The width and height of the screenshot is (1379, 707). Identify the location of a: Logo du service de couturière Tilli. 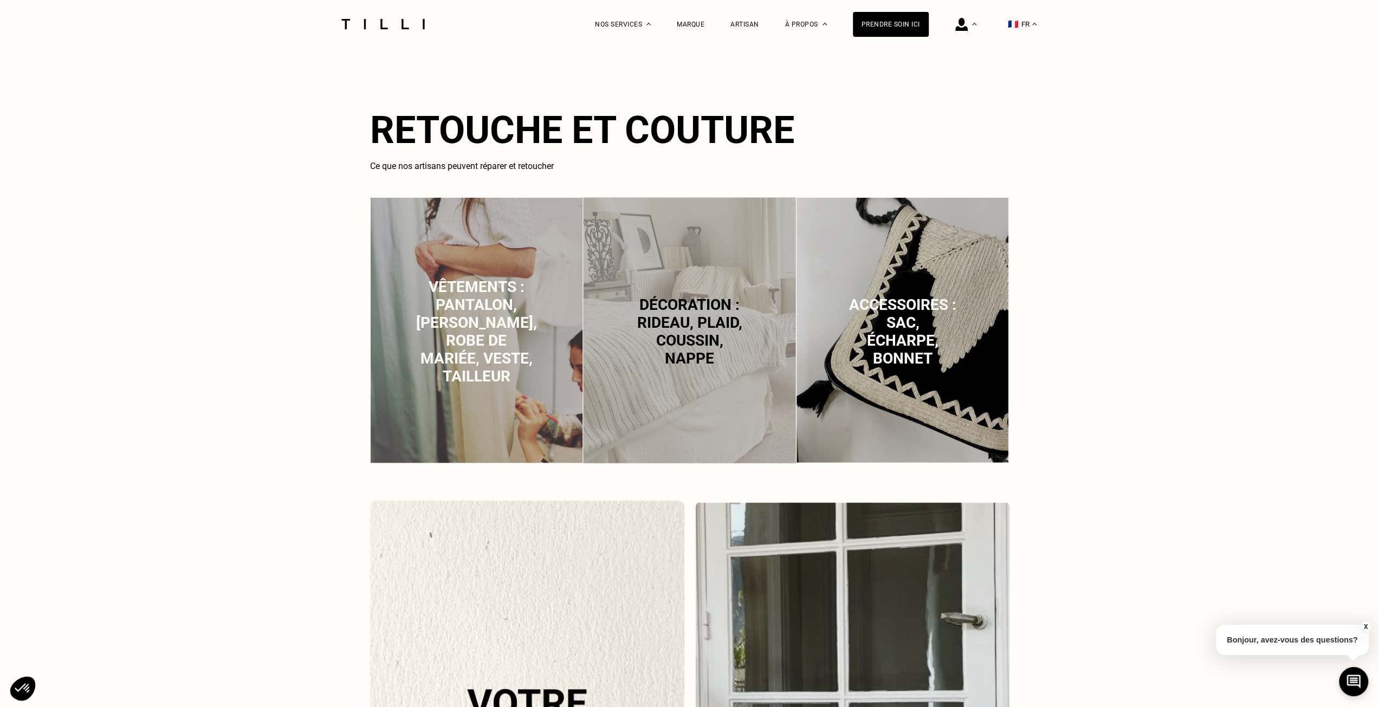
(383, 24).